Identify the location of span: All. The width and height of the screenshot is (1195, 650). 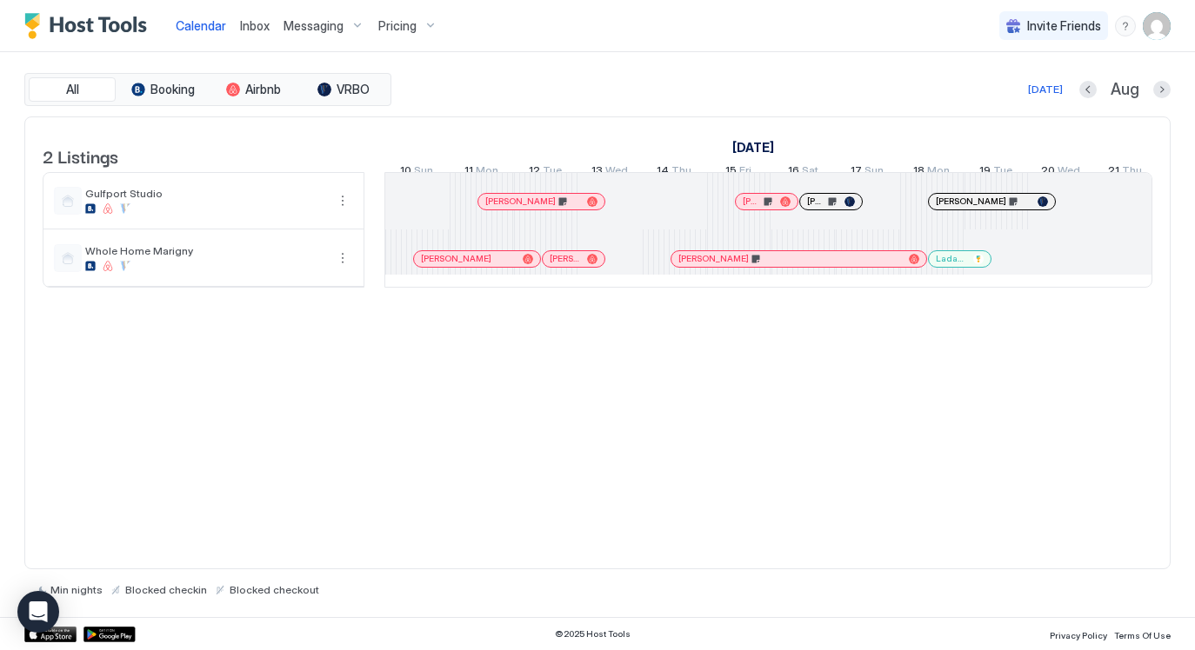
(72, 90).